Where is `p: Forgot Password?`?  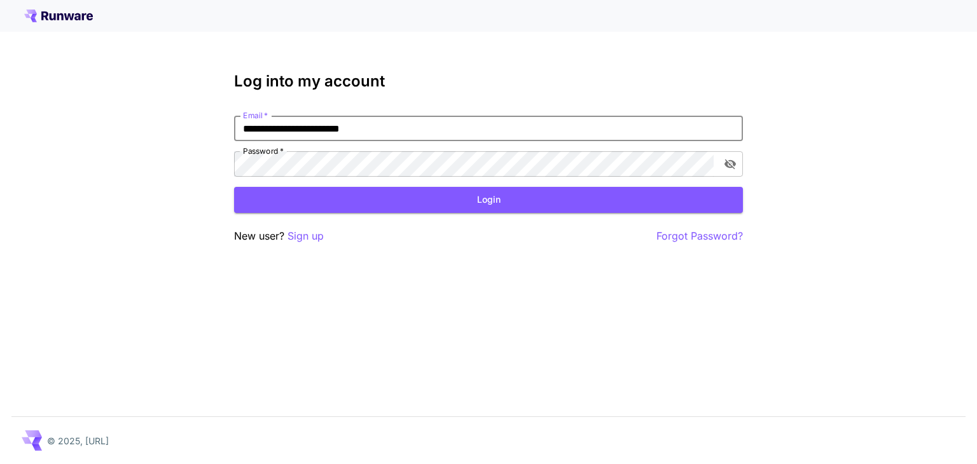
p: Forgot Password? is located at coordinates (700, 236).